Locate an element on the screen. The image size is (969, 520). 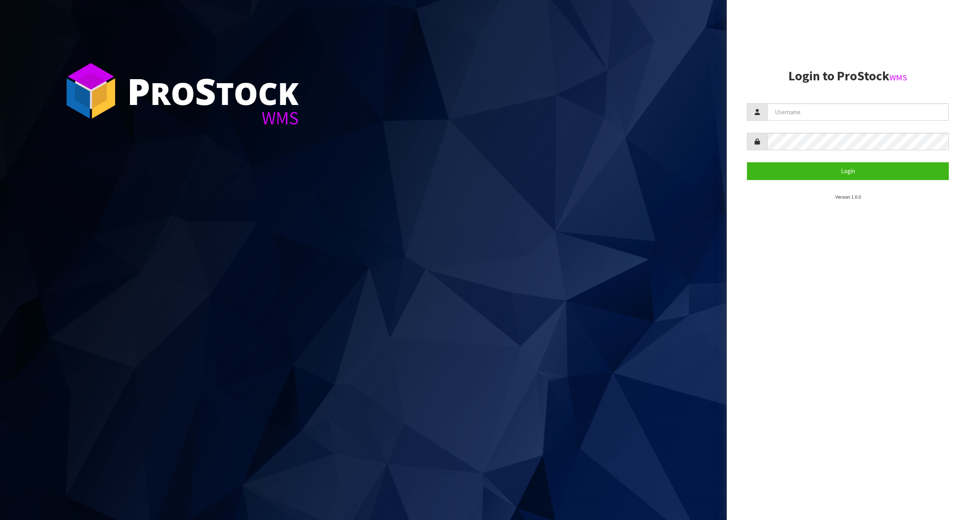
span: P is located at coordinates (138, 91).